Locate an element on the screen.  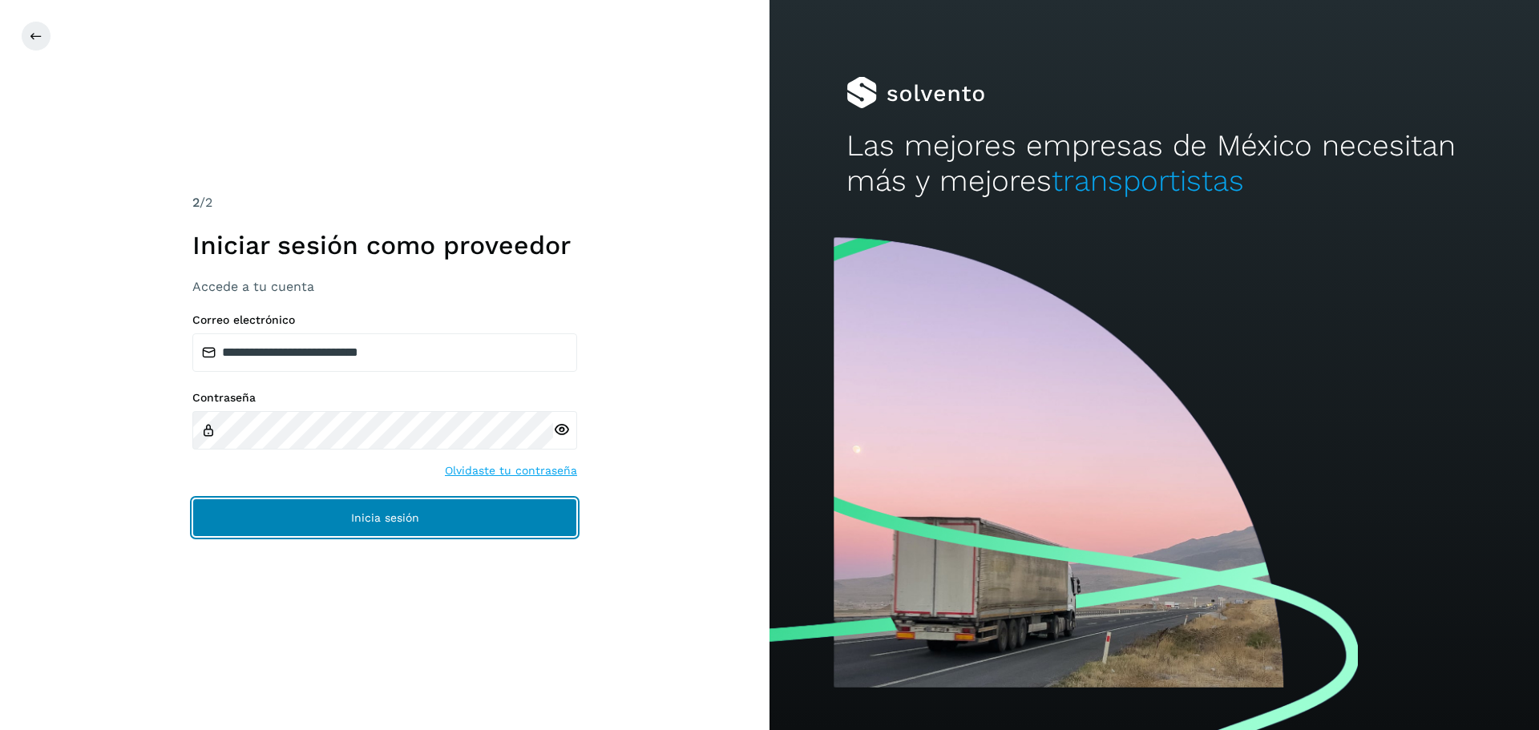
button: Inicia sesión is located at coordinates (385, 518).